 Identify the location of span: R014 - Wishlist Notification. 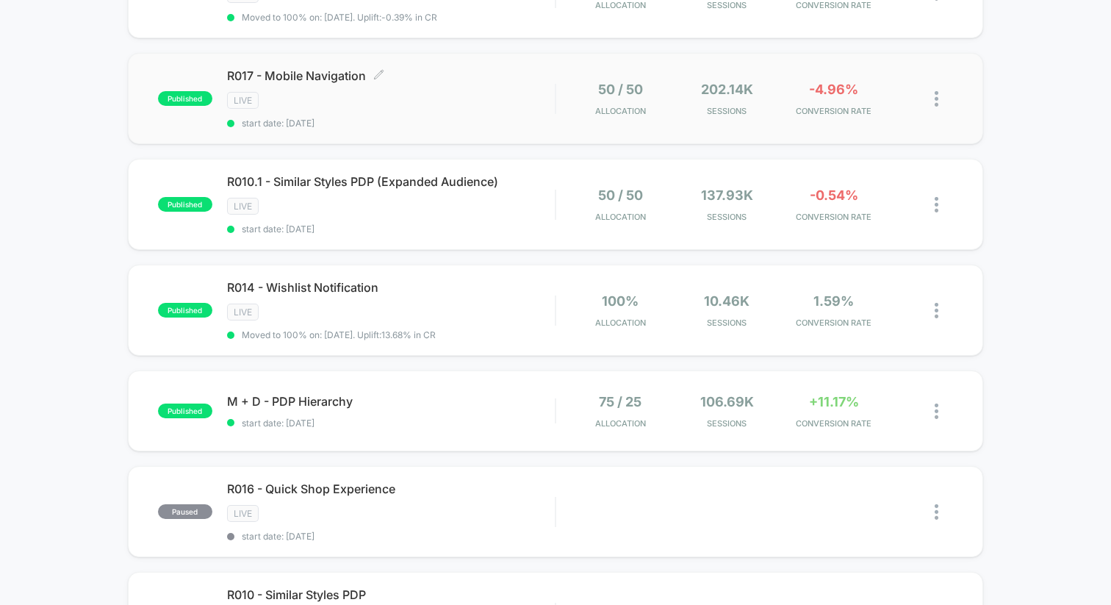
(391, 287).